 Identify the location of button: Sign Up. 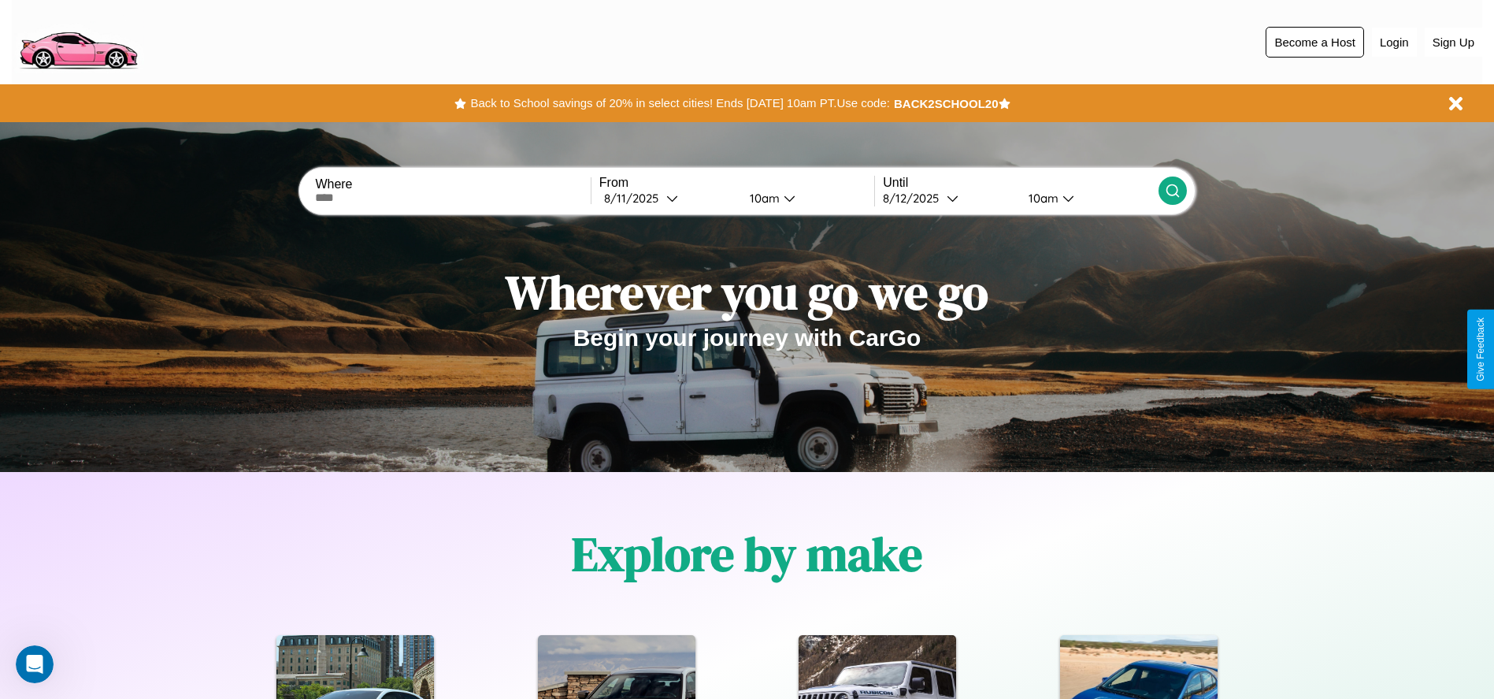
(1453, 42).